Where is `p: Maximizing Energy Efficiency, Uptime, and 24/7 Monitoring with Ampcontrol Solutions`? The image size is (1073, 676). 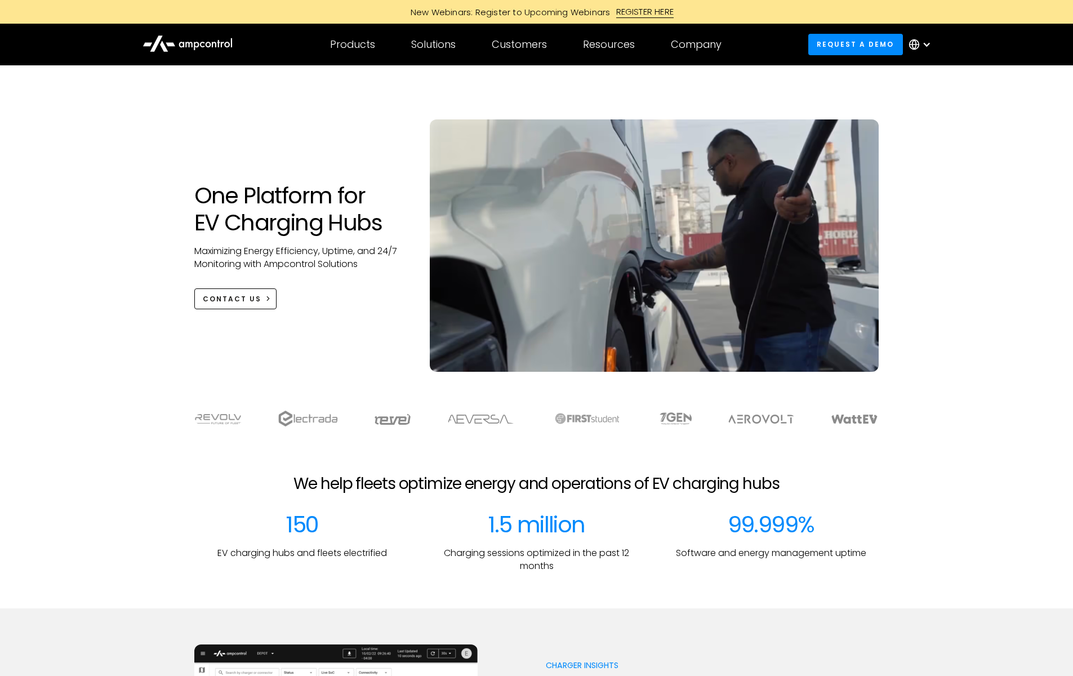
p: Maximizing Energy Efficiency, Uptime, and 24/7 Monitoring with Ampcontrol Solutions is located at coordinates (301, 257).